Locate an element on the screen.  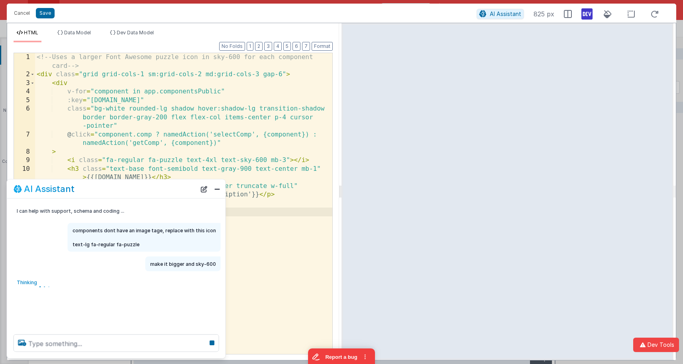
p: components dont have an image tage, replace with this icon is located at coordinates (144, 230).